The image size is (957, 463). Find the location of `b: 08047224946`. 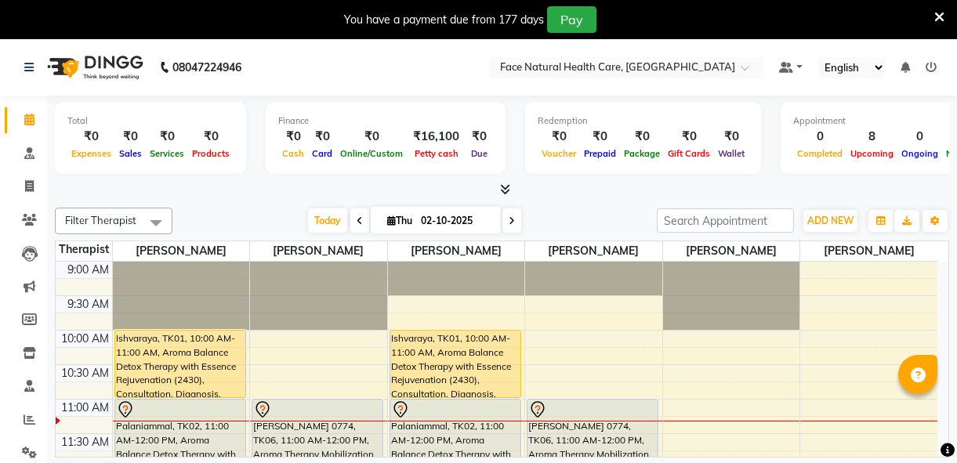

b: 08047224946 is located at coordinates (207, 67).